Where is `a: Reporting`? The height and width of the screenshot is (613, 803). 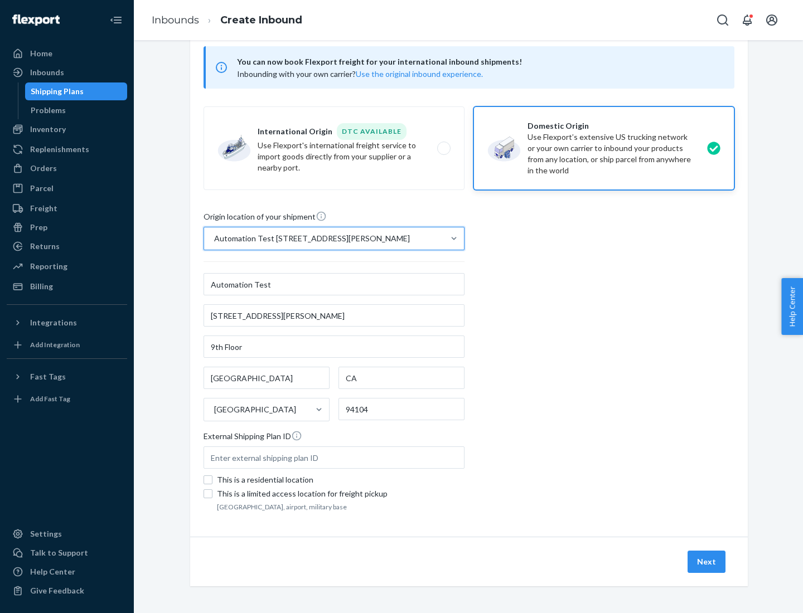 a: Reporting is located at coordinates (67, 267).